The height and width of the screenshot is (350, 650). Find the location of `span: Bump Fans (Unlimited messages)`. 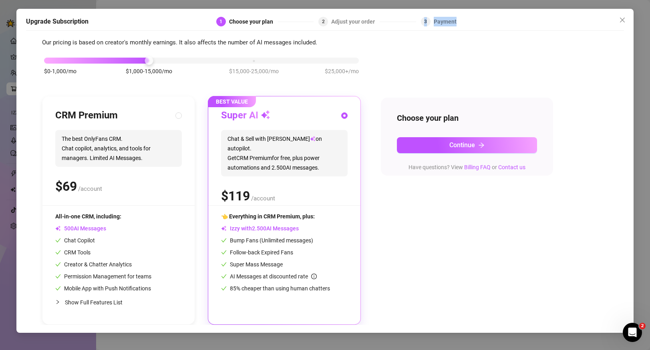

span: Bump Fans (Unlimited messages) is located at coordinates (267, 241).